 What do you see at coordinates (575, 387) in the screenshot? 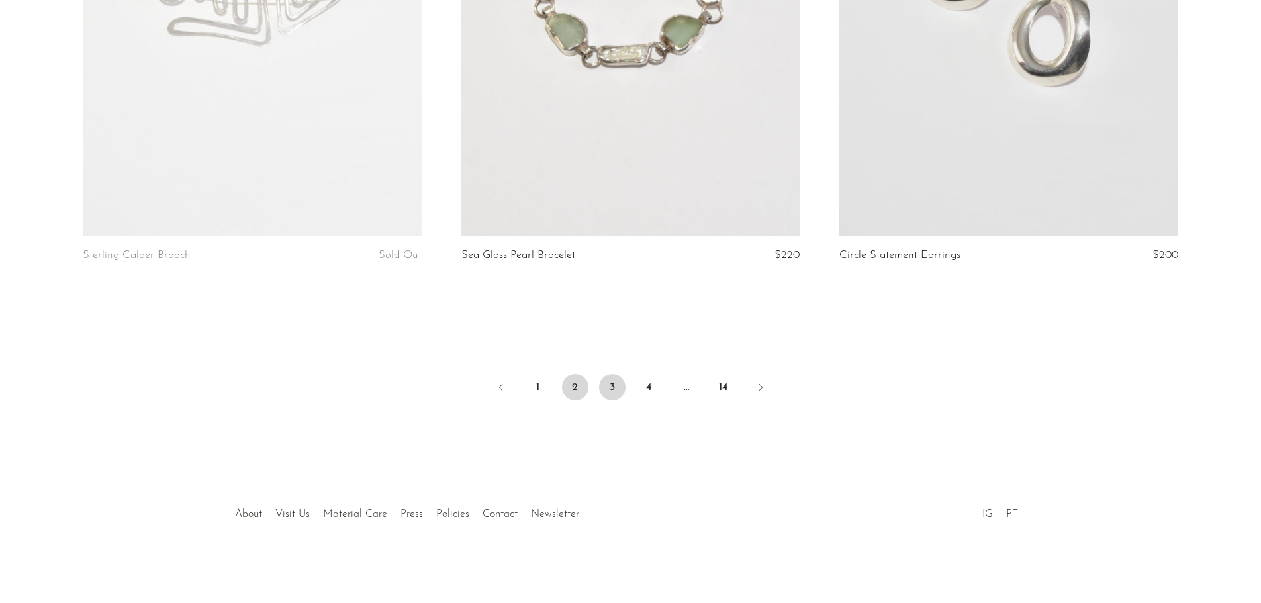
I see `span: 2` at bounding box center [575, 387].